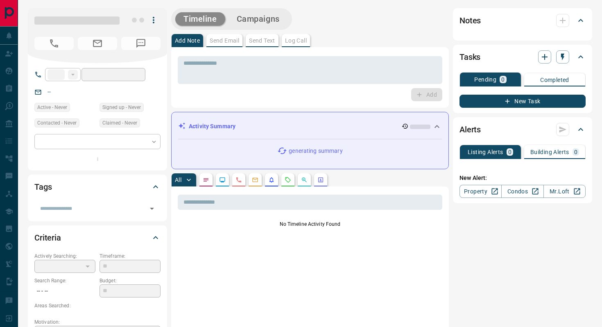 This screenshot has width=602, height=327. Describe the element at coordinates (565, 191) in the screenshot. I see `a: Mr.Loft` at that location.